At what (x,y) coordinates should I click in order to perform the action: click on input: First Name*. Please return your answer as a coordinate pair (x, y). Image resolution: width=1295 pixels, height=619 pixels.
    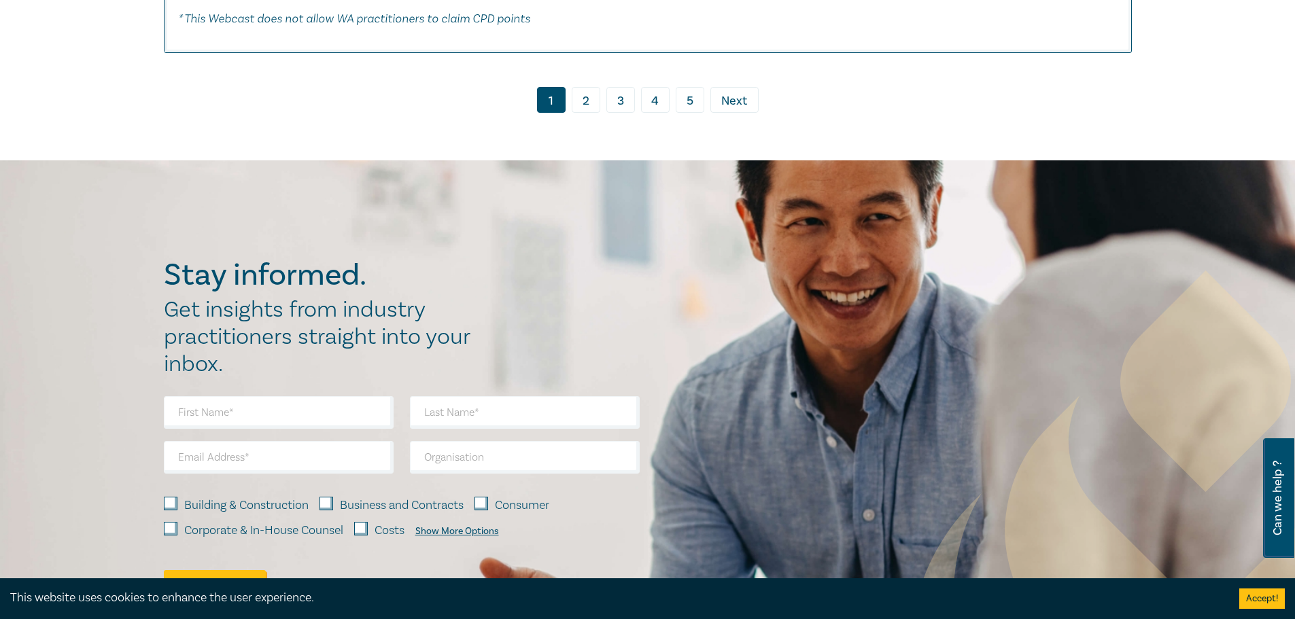
    Looking at the image, I should click on (279, 413).